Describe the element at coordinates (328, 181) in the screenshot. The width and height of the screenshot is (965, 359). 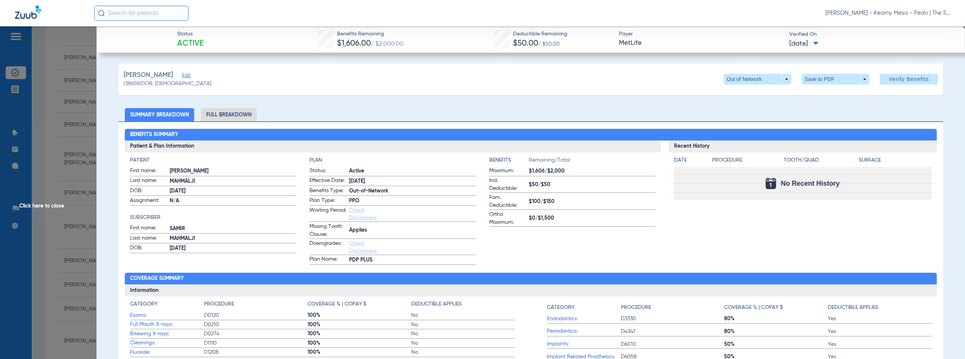
I see `span: Effective Date:` at that location.